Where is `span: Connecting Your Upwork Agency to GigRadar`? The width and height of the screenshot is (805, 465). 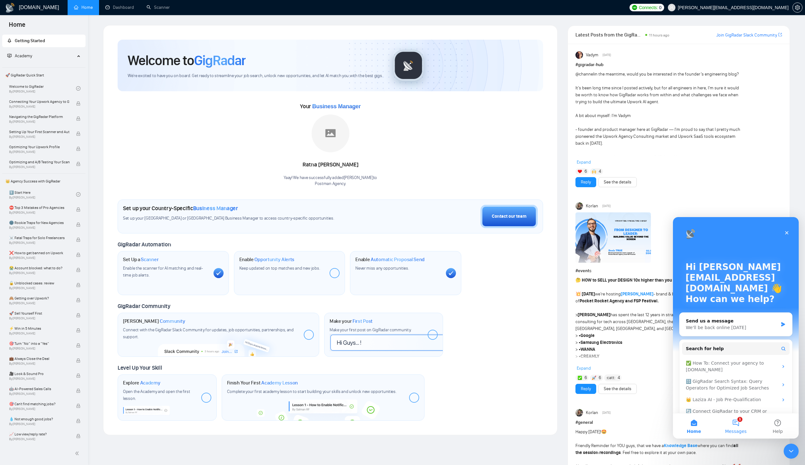 span: Connecting Your Upwork Agency to GigRadar is located at coordinates (39, 102).